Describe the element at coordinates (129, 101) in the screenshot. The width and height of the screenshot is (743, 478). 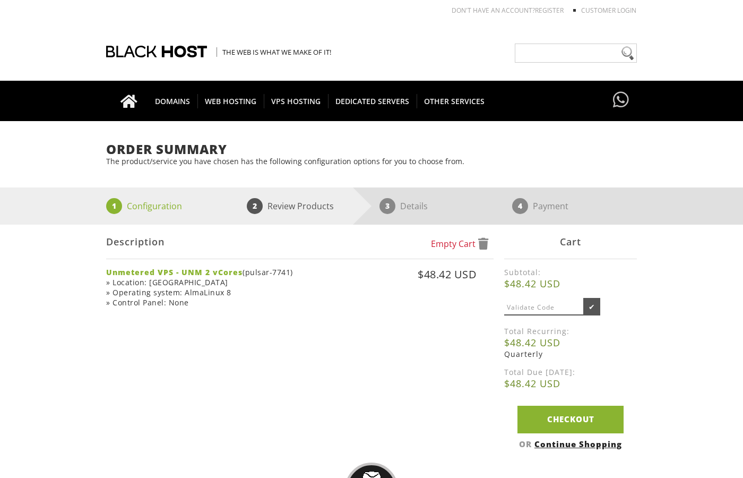
I see `a: Go to homepage` at that location.